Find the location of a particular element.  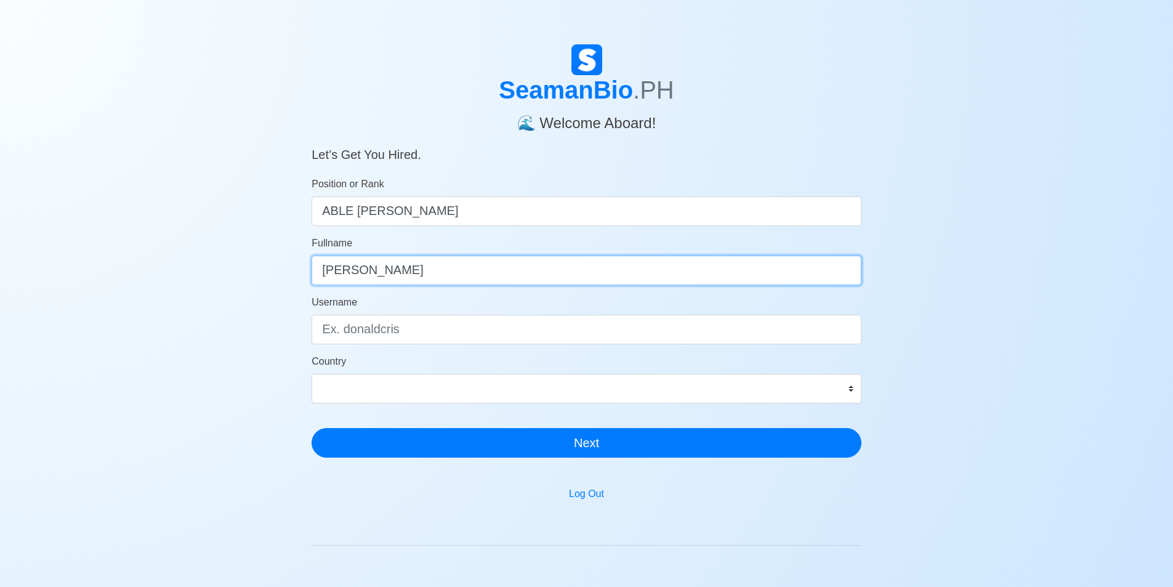

span: Username is located at coordinates (334, 302).